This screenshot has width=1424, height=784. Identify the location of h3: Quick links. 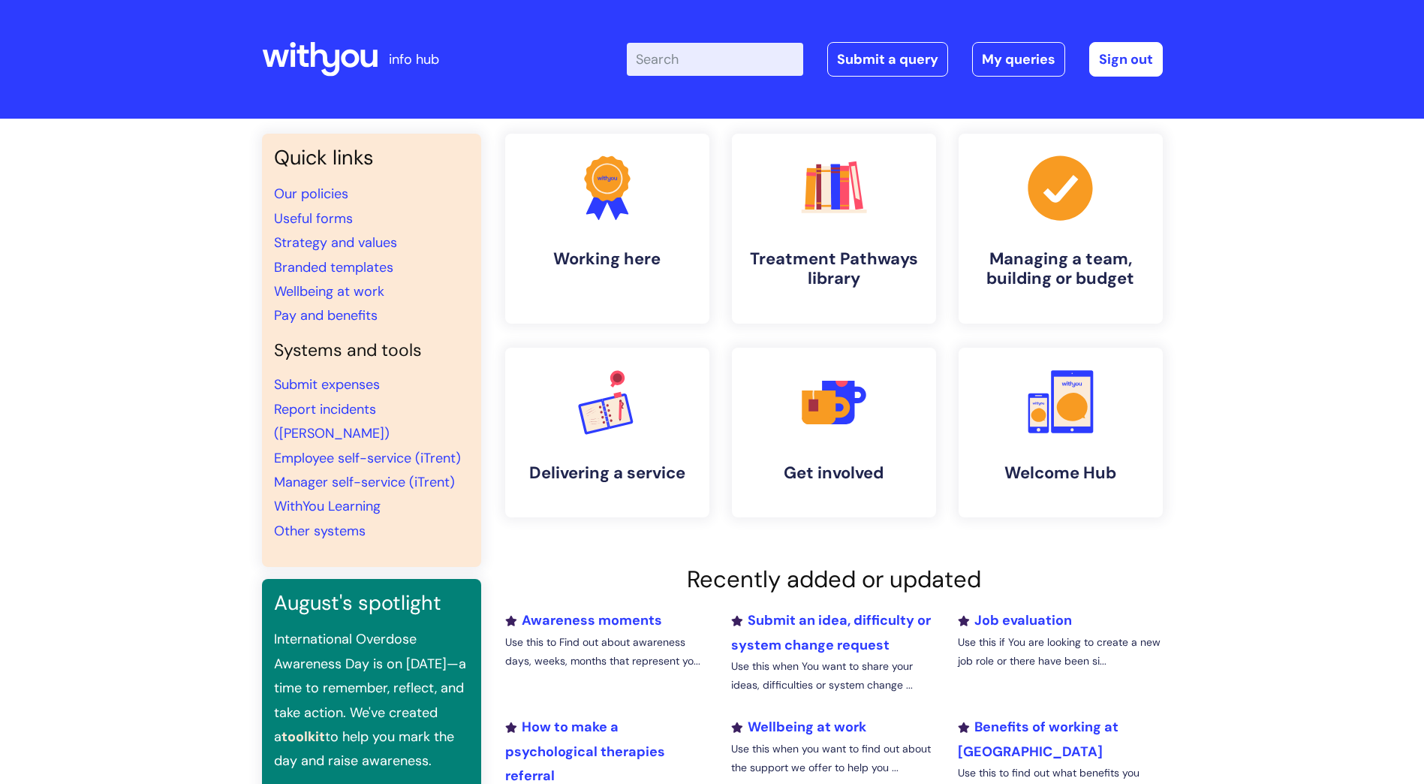
(372, 158).